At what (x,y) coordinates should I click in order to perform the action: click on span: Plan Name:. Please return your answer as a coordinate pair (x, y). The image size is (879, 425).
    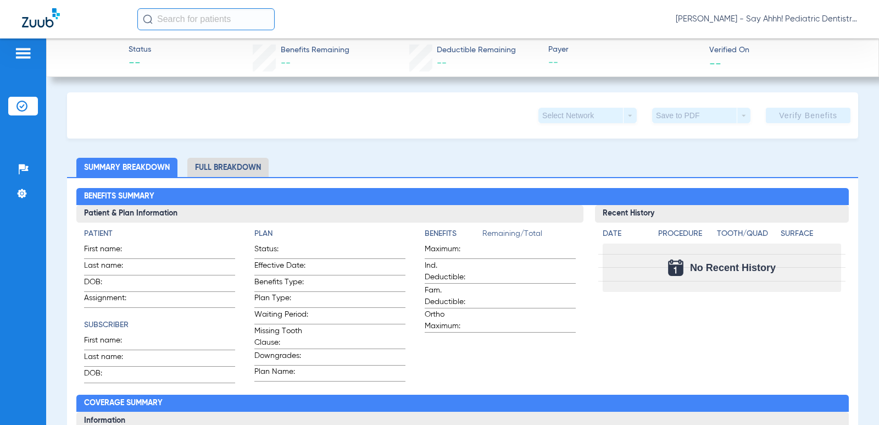
    Looking at the image, I should click on (281, 373).